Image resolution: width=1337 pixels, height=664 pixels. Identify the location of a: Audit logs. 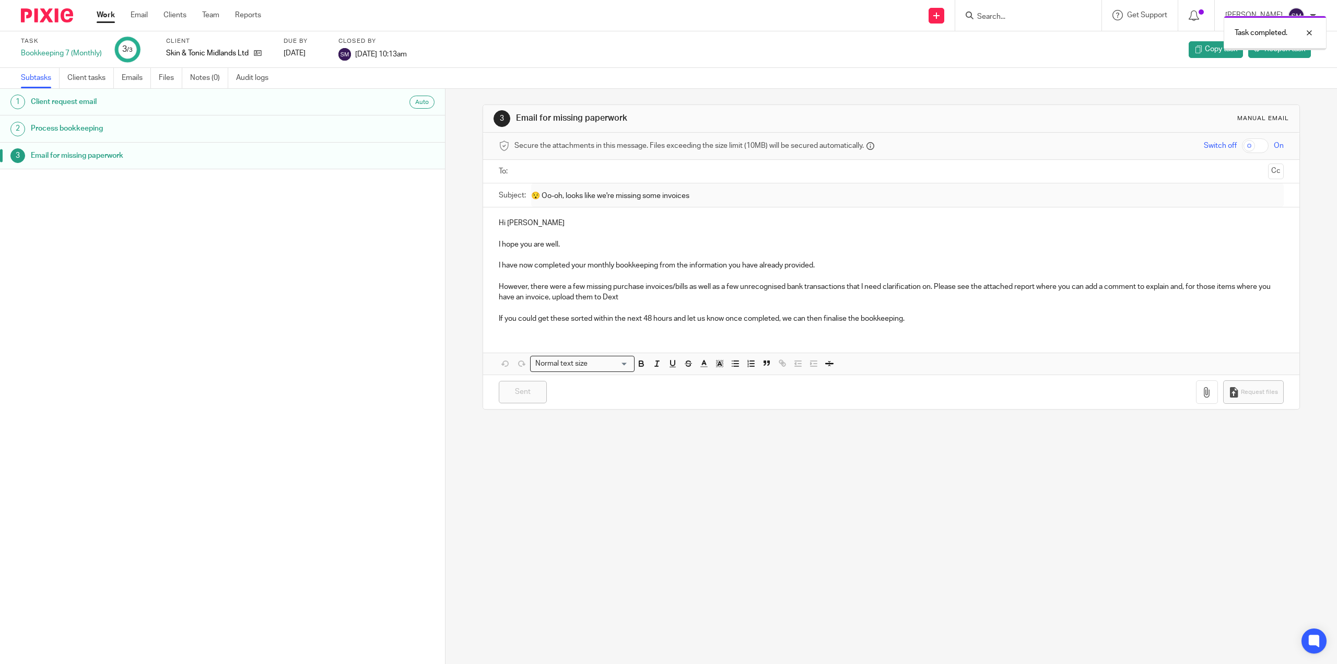
(256, 78).